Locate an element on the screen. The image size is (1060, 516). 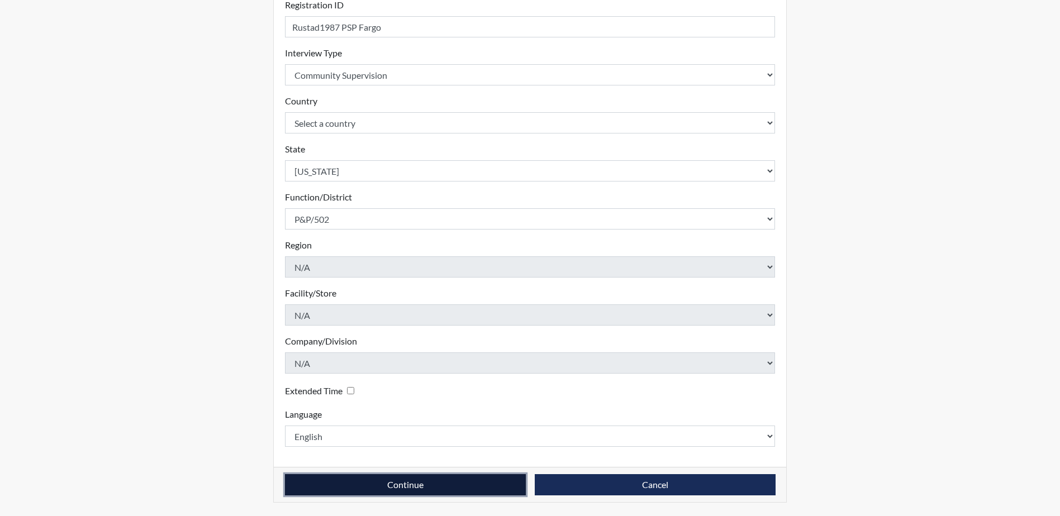
label: Language is located at coordinates (303, 414).